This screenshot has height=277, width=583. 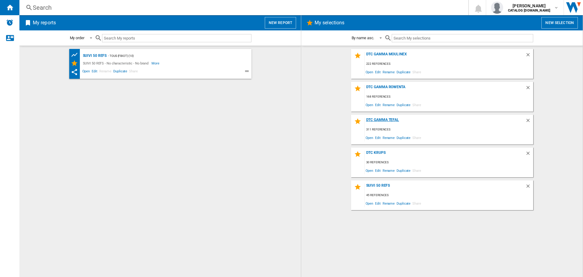 I want to click on div: 30 references, so click(x=449, y=162).